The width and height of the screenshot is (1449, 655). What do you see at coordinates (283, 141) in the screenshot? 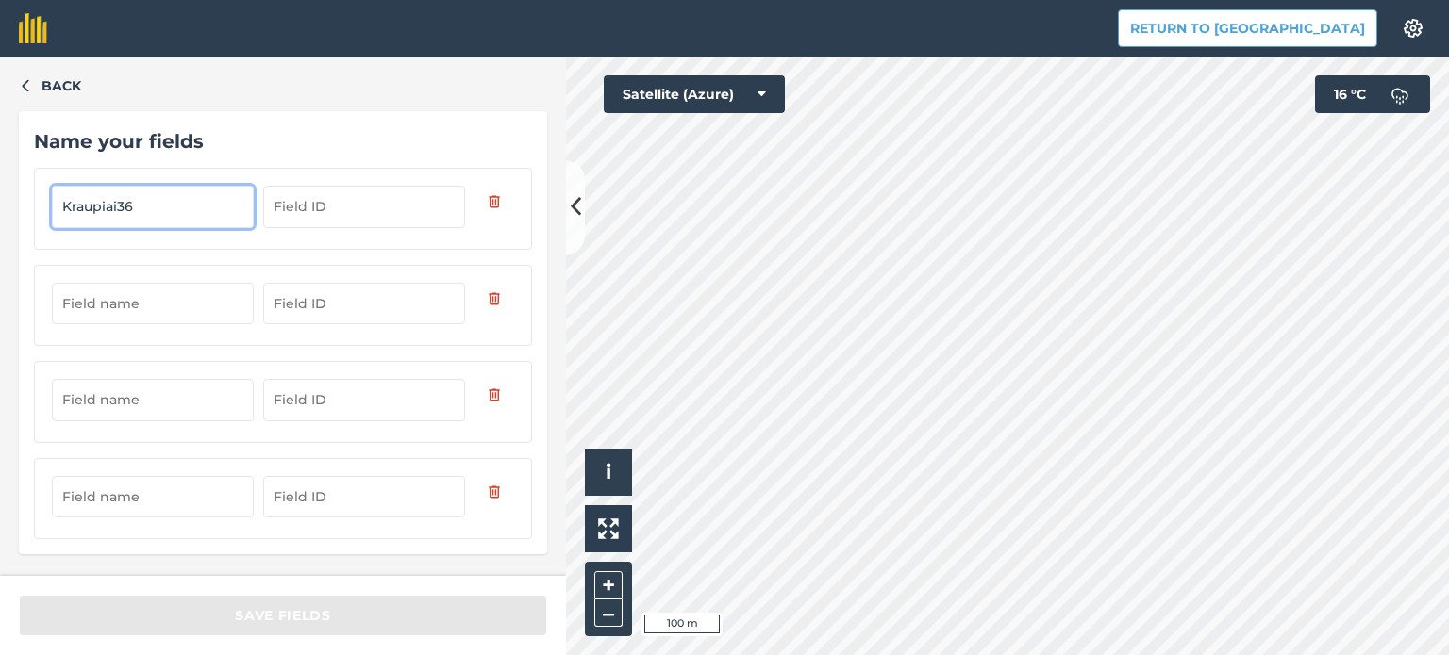
I see `div: Name your fields` at bounding box center [283, 141].